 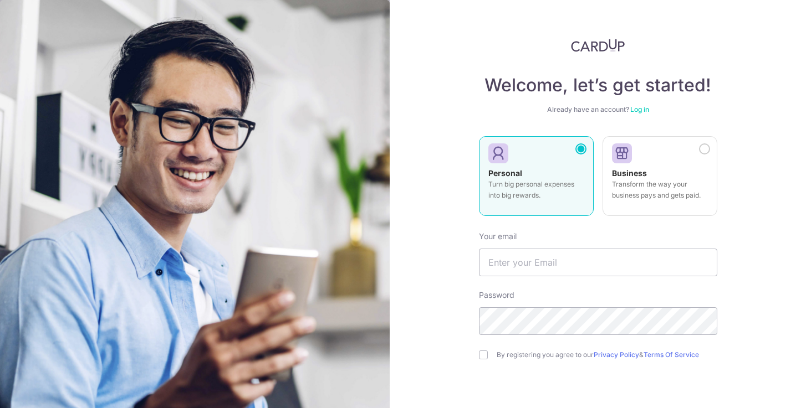 What do you see at coordinates (671, 355) in the screenshot?
I see `a: Terms Of Service` at bounding box center [671, 355].